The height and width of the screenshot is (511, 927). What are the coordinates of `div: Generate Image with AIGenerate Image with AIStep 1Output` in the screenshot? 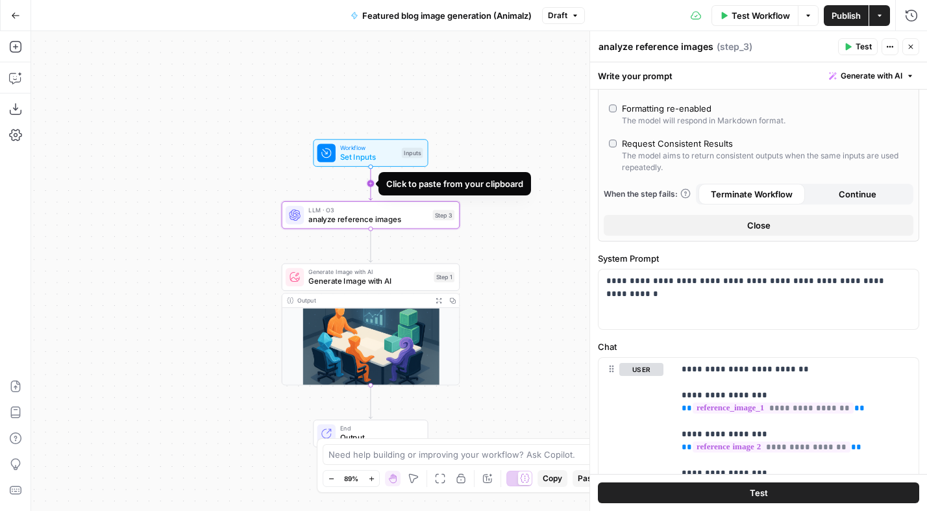 It's located at (371, 325).